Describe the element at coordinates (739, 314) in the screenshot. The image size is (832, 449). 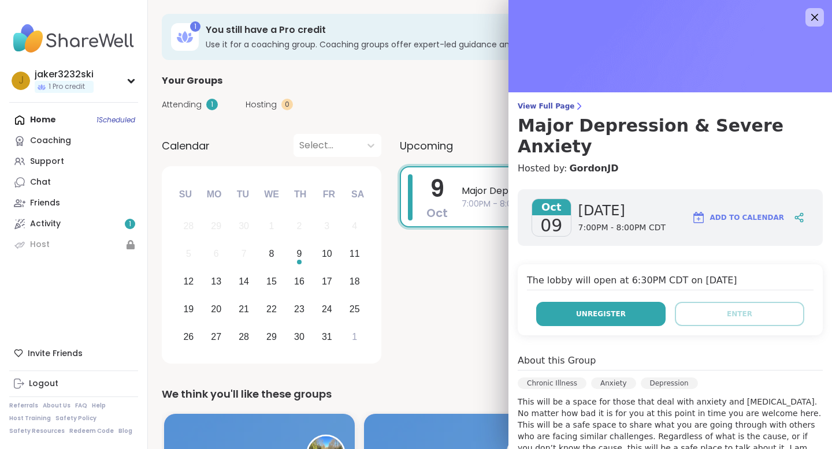
I see `button: Enter` at that location.